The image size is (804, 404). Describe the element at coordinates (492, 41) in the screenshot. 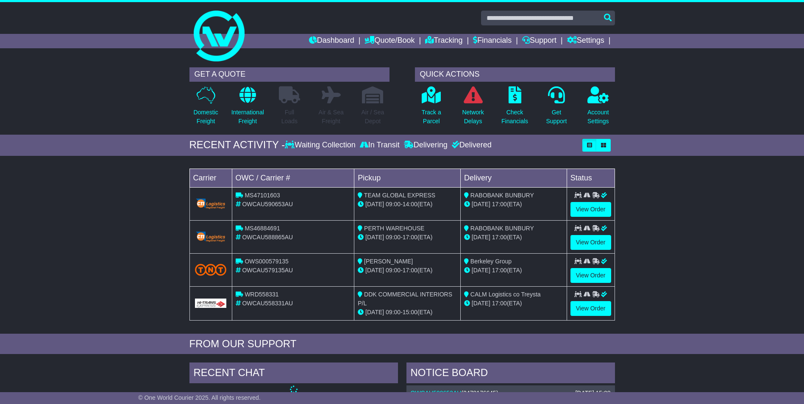

I see `a: Financials` at that location.